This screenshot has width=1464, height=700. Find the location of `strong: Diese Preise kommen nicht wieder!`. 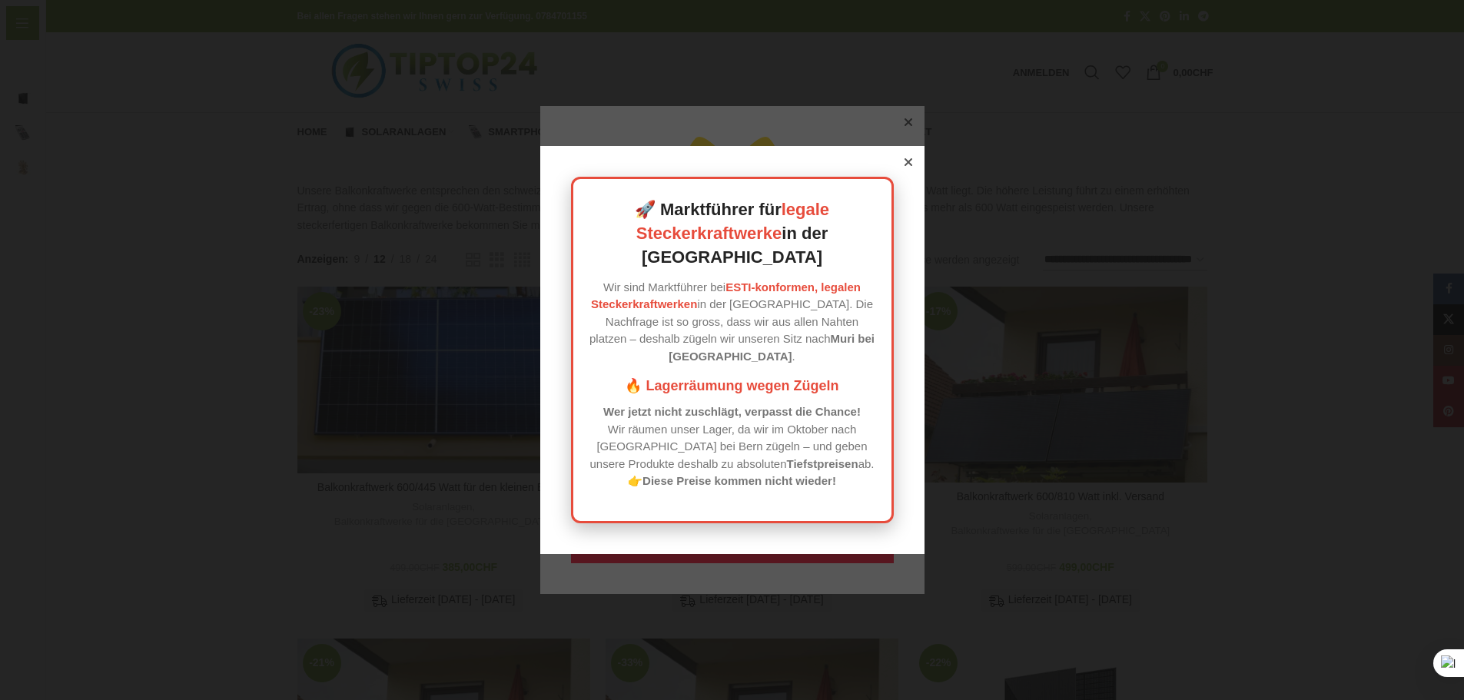

strong: Diese Preise kommen nicht wieder! is located at coordinates (739, 480).